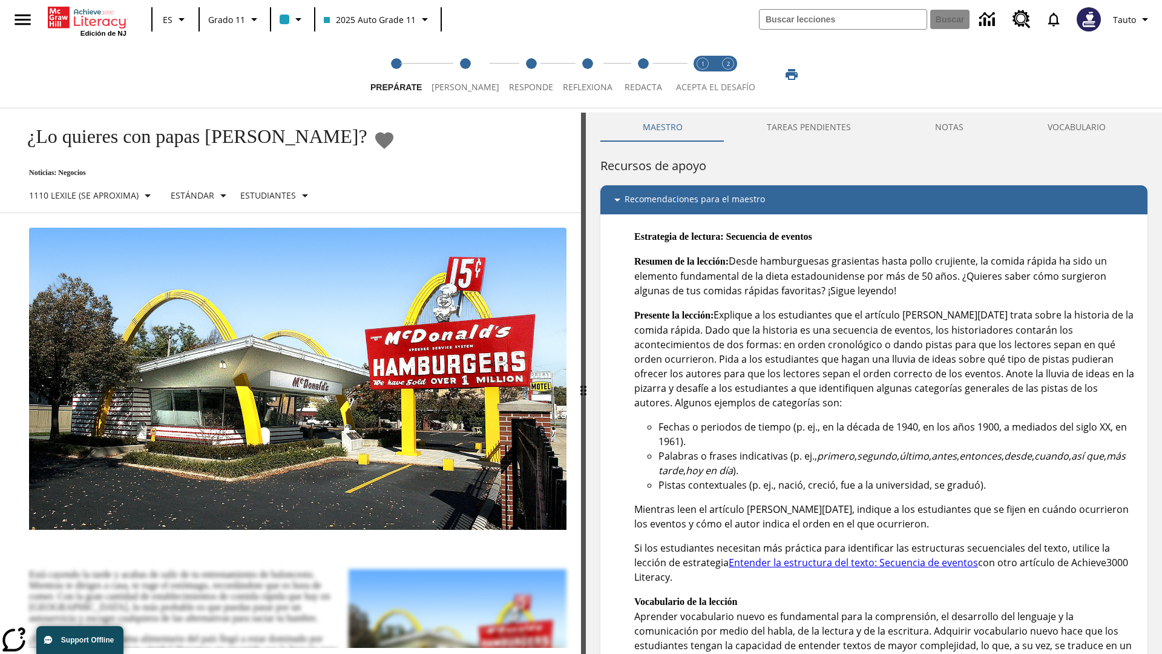  I want to click on span: Tauto, so click(1125, 19).